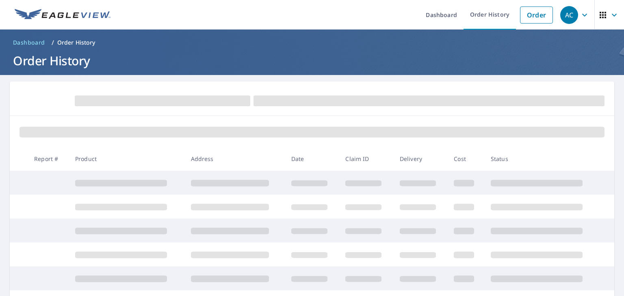  I want to click on span: Dashboard, so click(29, 43).